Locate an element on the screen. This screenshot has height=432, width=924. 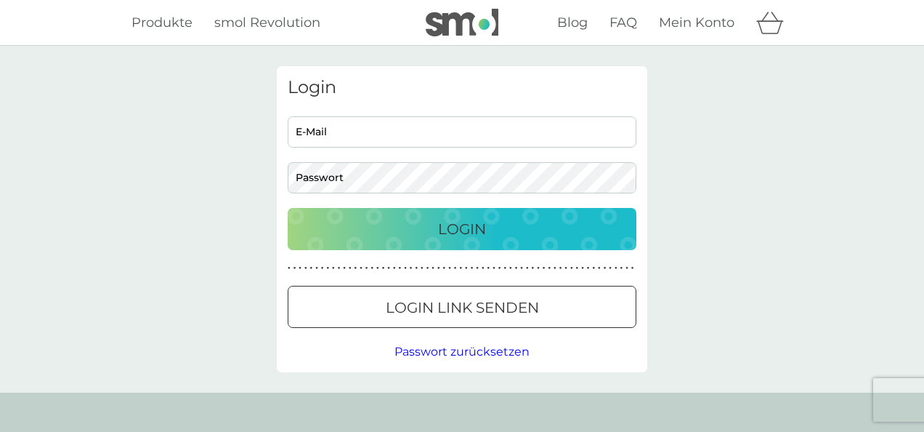
p: Login is located at coordinates (462, 229).